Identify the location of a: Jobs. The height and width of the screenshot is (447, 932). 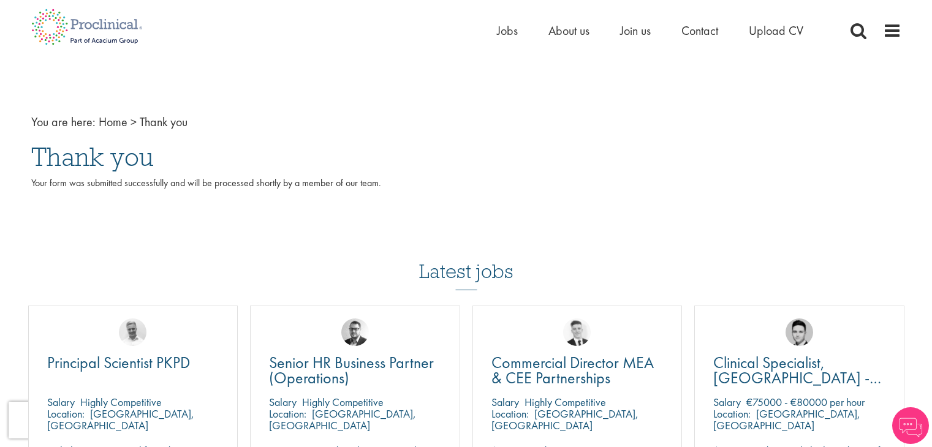
(507, 31).